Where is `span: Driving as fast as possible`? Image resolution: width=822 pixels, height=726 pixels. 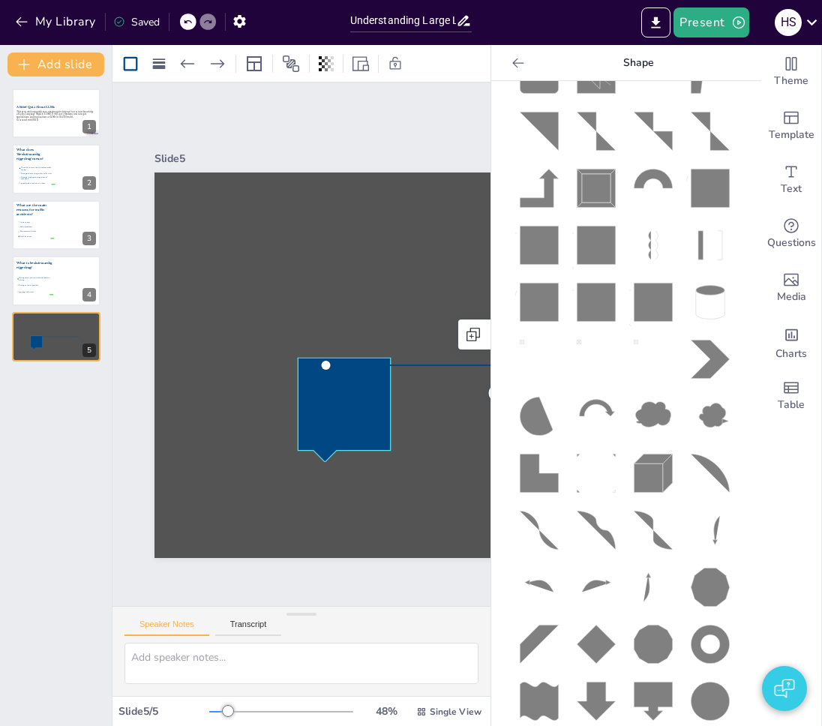
span: Driving as fast as possible is located at coordinates (35, 285).